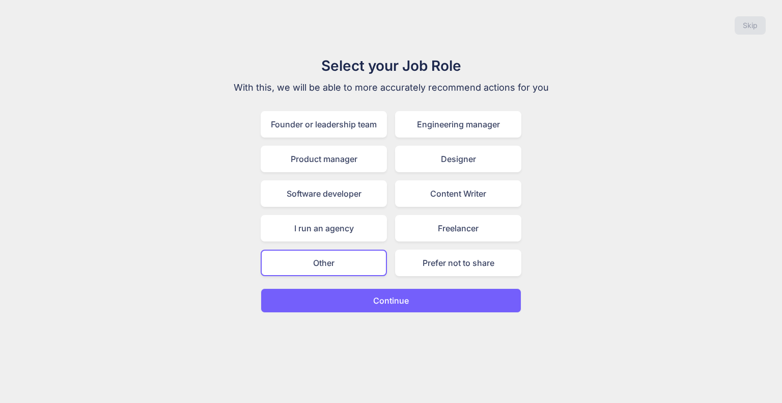  Describe the element at coordinates (324, 193) in the screenshot. I see `div: Software developer` at that location.